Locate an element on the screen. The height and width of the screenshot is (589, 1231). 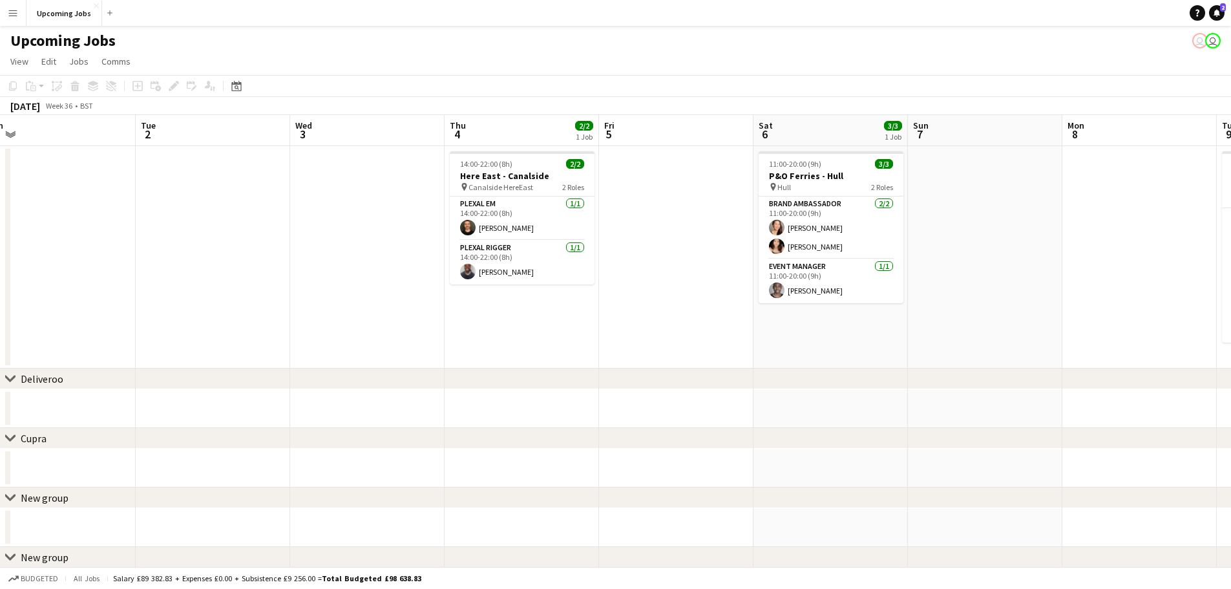
span: Tue is located at coordinates (148, 125).